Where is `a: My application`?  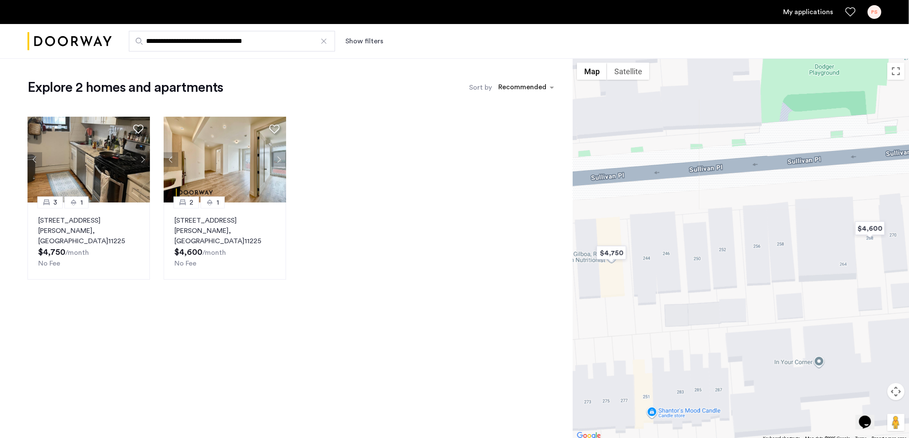 a: My application is located at coordinates (808, 12).